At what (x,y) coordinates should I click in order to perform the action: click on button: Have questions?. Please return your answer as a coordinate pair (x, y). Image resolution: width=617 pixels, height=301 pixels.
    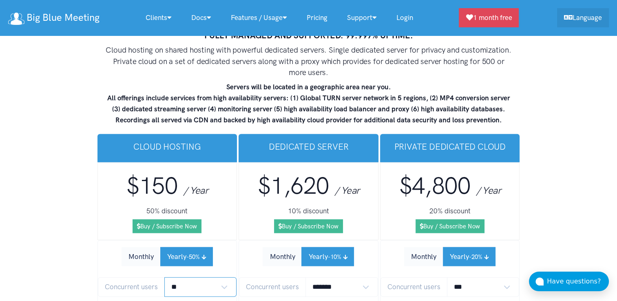
    Looking at the image, I should click on (569, 281).